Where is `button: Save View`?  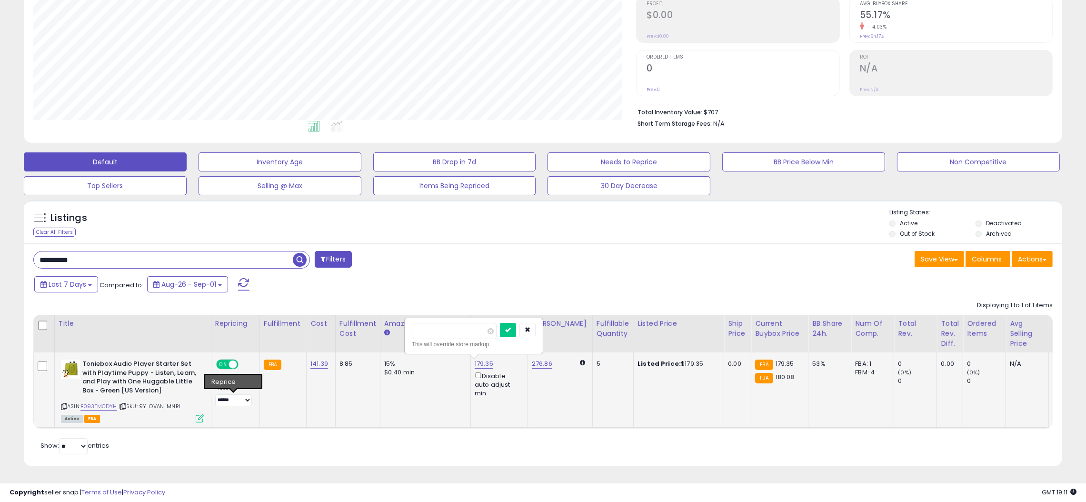 button: Save View is located at coordinates (940, 259).